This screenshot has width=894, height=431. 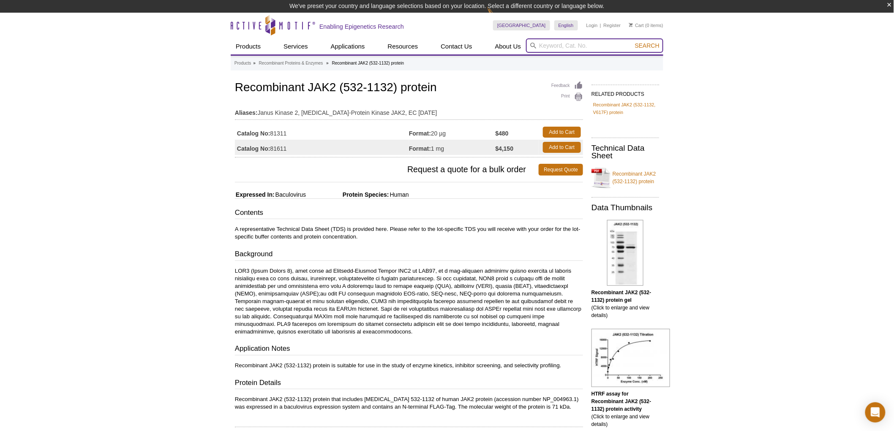 I want to click on td: 1 mg, so click(x=452, y=147).